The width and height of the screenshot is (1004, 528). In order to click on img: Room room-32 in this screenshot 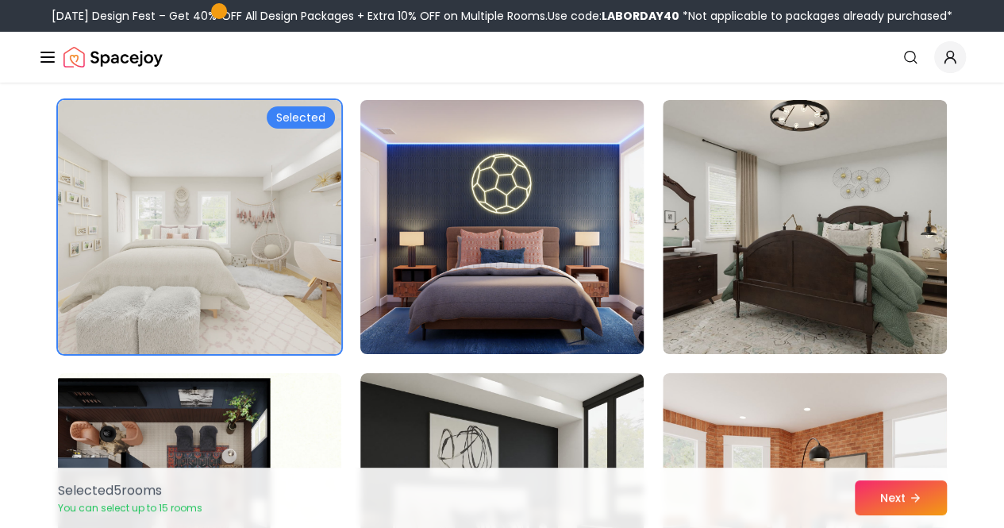, I will do `click(502, 227)`.